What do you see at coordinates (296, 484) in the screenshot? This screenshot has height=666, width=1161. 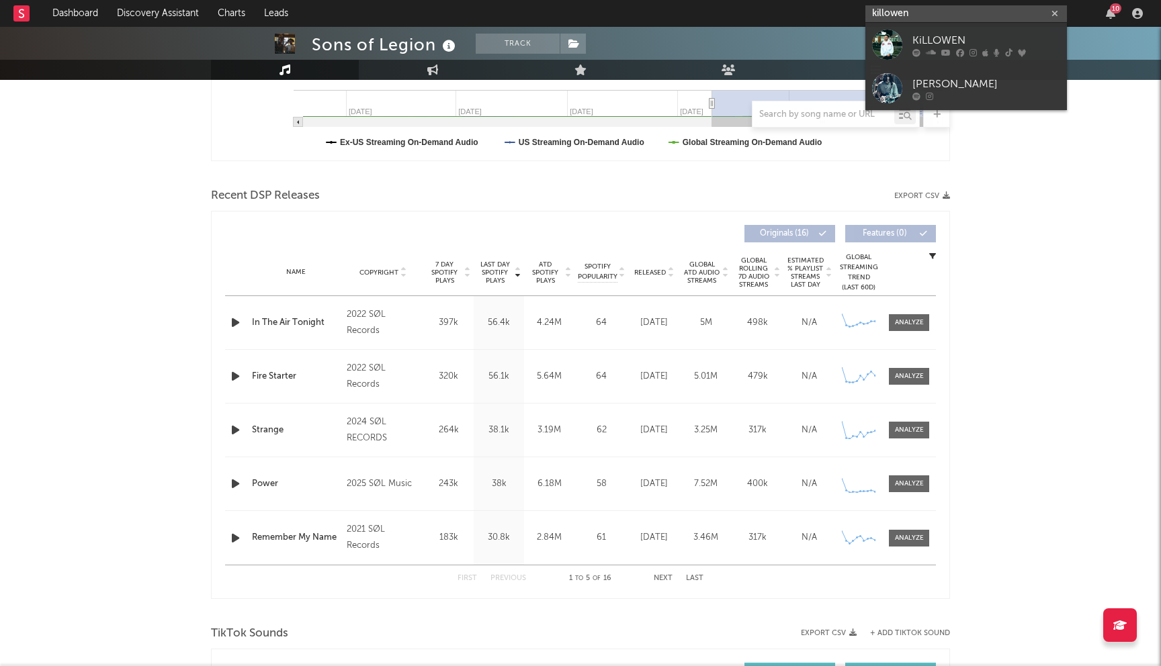 I see `a: Power` at bounding box center [296, 484].